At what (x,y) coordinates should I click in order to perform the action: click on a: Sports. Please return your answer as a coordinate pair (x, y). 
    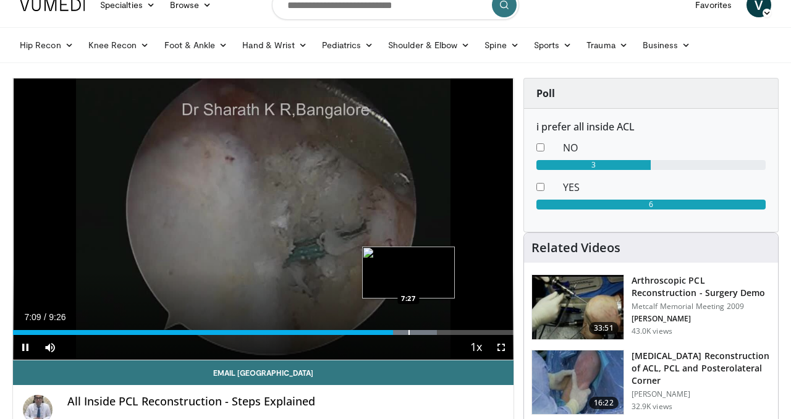
    Looking at the image, I should click on (553, 45).